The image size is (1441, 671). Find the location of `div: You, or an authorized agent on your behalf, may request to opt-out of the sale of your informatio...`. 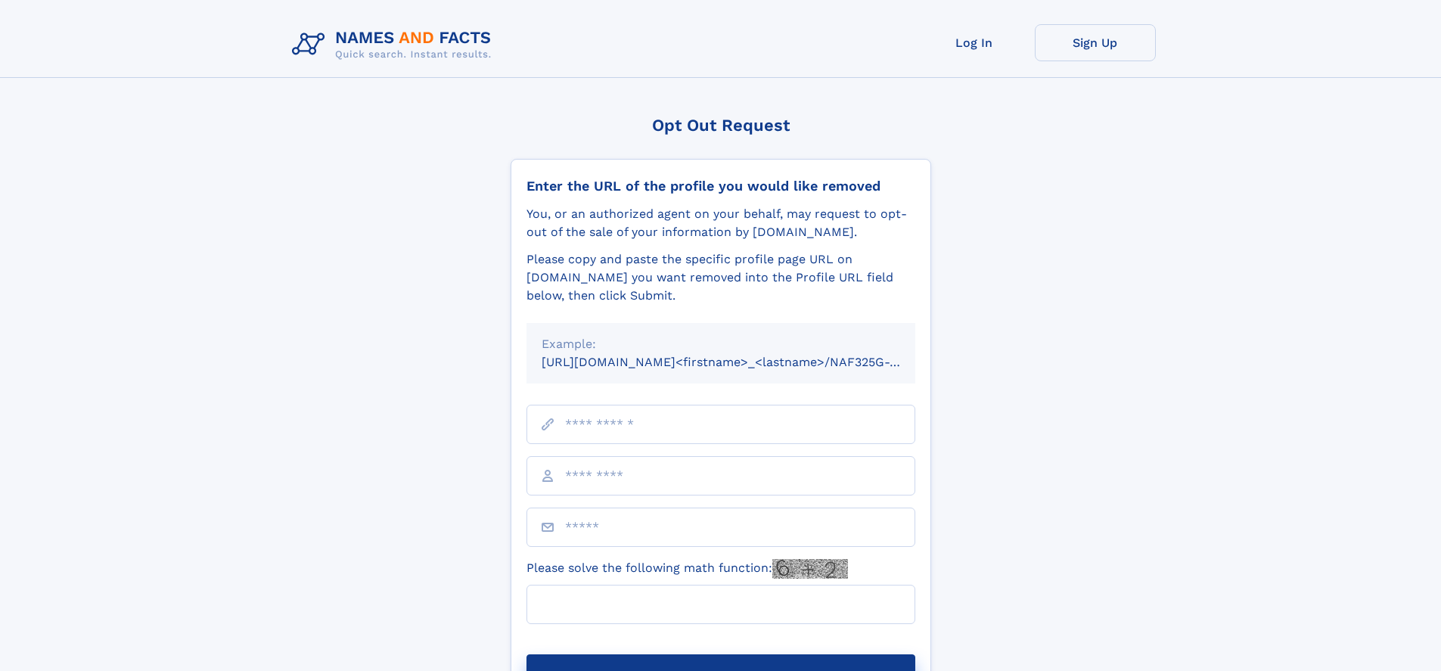

div: You, or an authorized agent on your behalf, may request to opt-out of the sale of your informatio... is located at coordinates (721, 223).